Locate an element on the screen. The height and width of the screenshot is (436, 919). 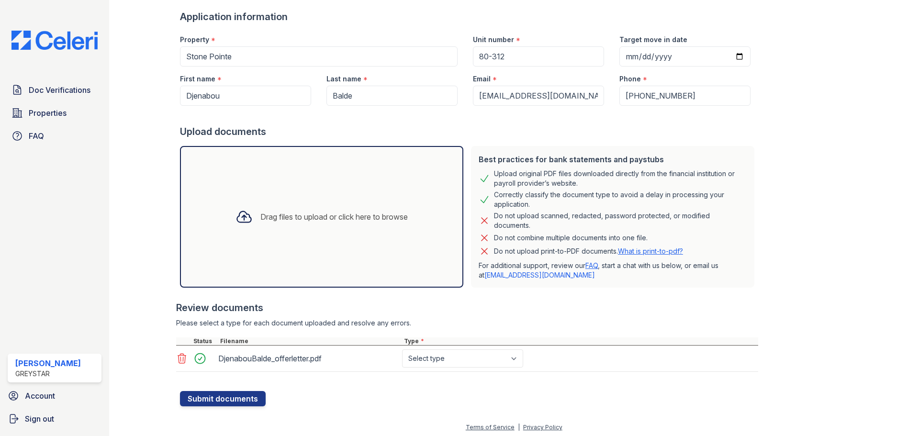
a: What is print-to-pdf? is located at coordinates (651, 251).